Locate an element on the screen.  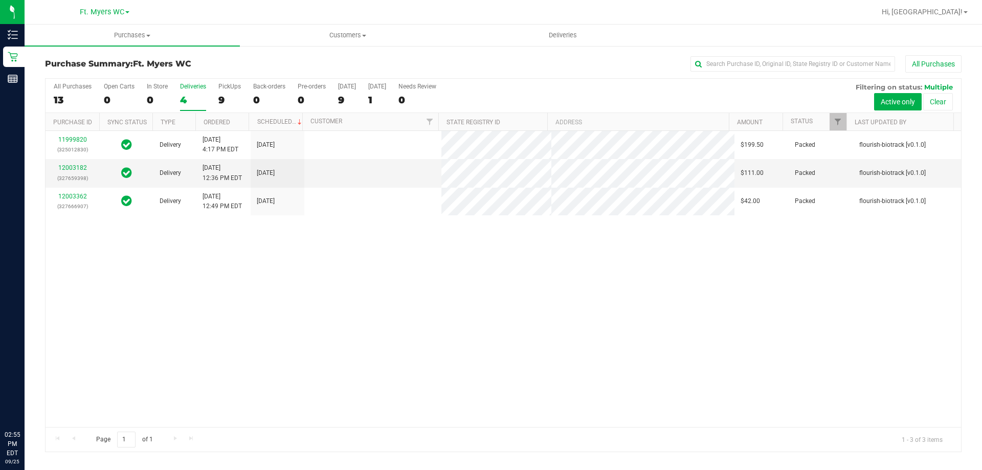
a: State Registry ID is located at coordinates (473, 122).